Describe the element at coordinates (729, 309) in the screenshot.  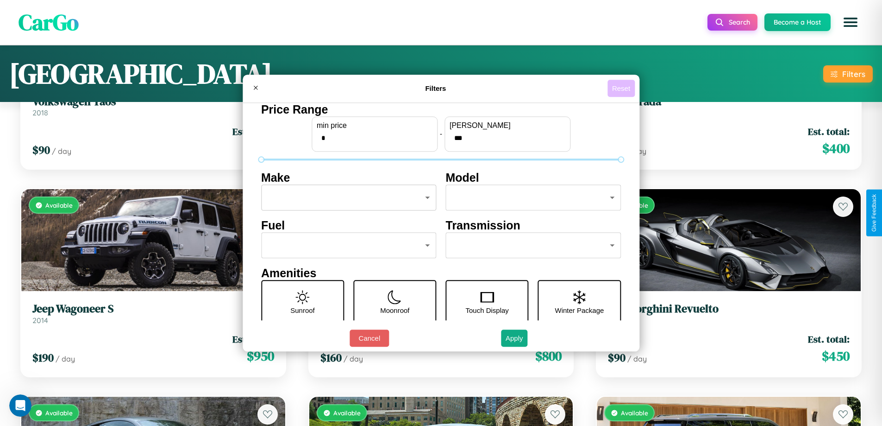
I see `h3: Lamborghini Revuelto` at that location.